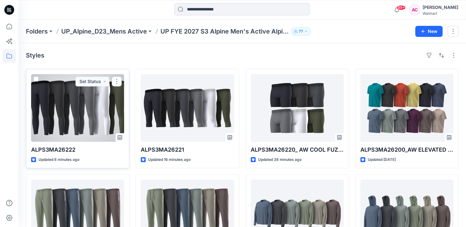 This screenshot has width=466, height=227. I want to click on p: ALPS3MA26200_AW ELEVATED JACQUARD FASHION TEE OPTION 2, so click(407, 150).